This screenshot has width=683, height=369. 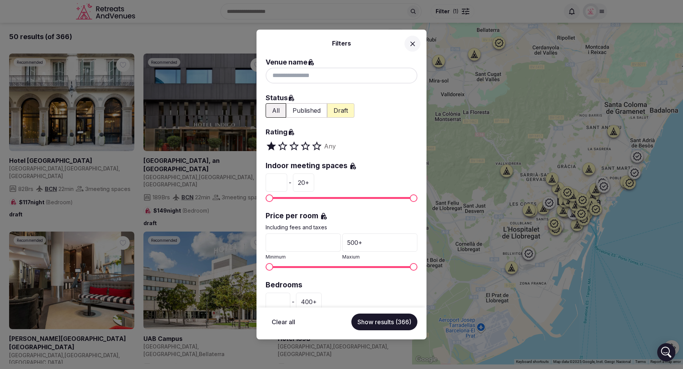 What do you see at coordinates (294, 146) in the screenshot?
I see `span: Set rating to 3` at bounding box center [294, 146].